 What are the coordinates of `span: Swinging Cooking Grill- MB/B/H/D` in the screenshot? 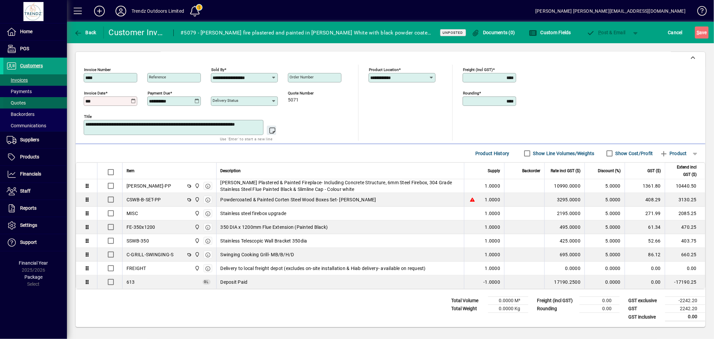 It's located at (257, 254).